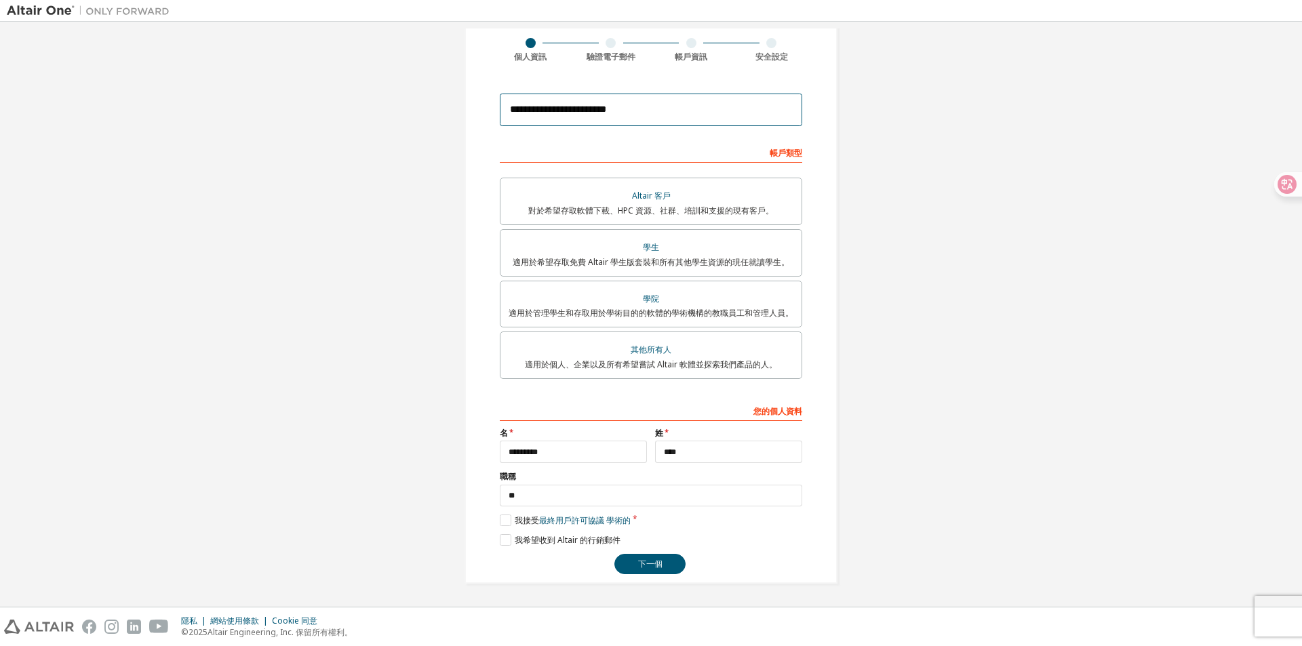 The height and width of the screenshot is (646, 1302). Describe the element at coordinates (294, 620) in the screenshot. I see `font: Cookie 同意` at that location.